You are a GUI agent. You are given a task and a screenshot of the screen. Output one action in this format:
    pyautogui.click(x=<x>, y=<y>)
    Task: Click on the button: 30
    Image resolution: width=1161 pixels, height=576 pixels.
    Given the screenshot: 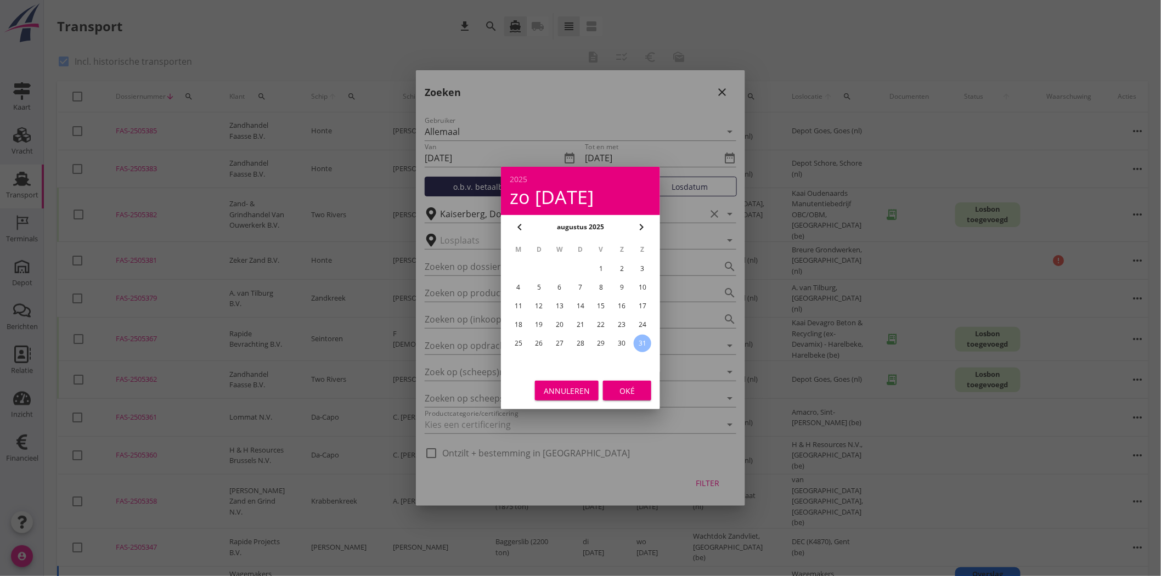 What is the action you would take?
    pyautogui.click(x=622, y=343)
    